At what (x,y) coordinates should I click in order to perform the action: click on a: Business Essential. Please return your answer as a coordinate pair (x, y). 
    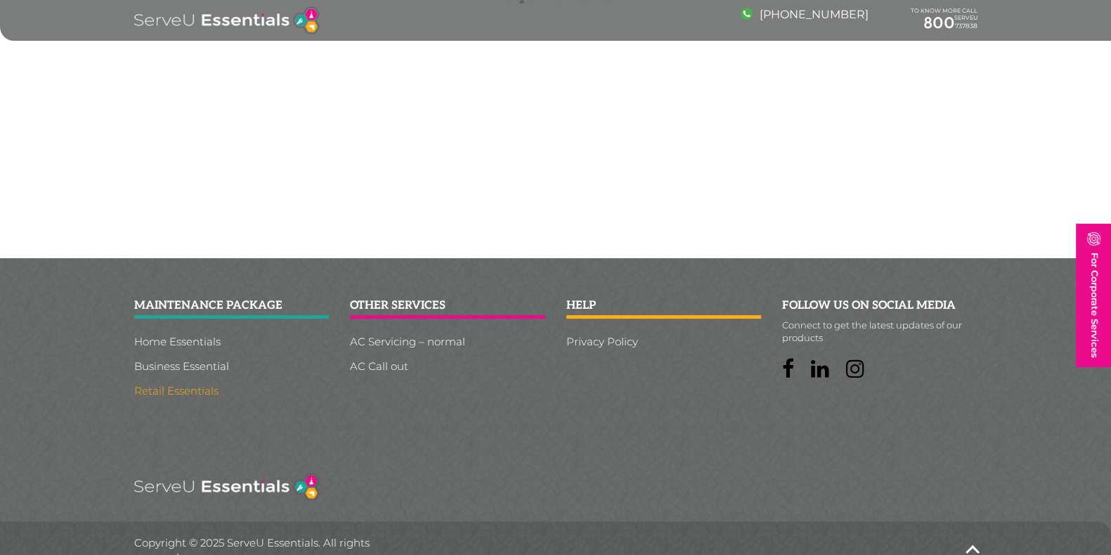
    Looking at the image, I should click on (232, 365).